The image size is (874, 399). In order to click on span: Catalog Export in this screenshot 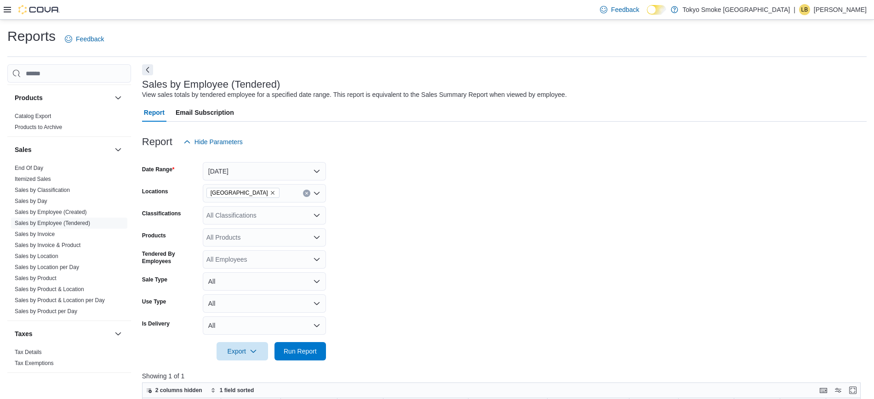, I will do `click(33, 116)`.